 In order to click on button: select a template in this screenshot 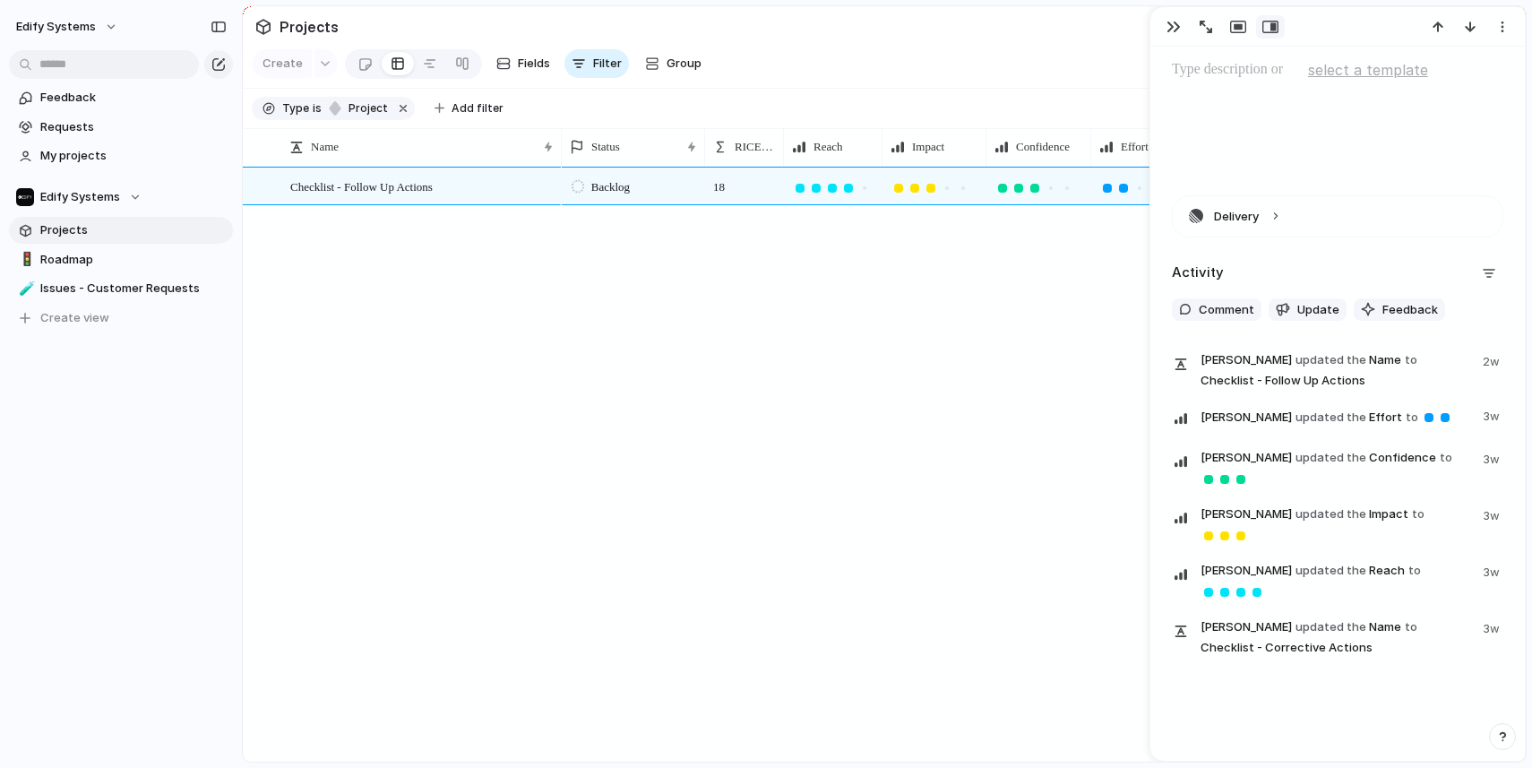, I will do `click(1368, 70)`.